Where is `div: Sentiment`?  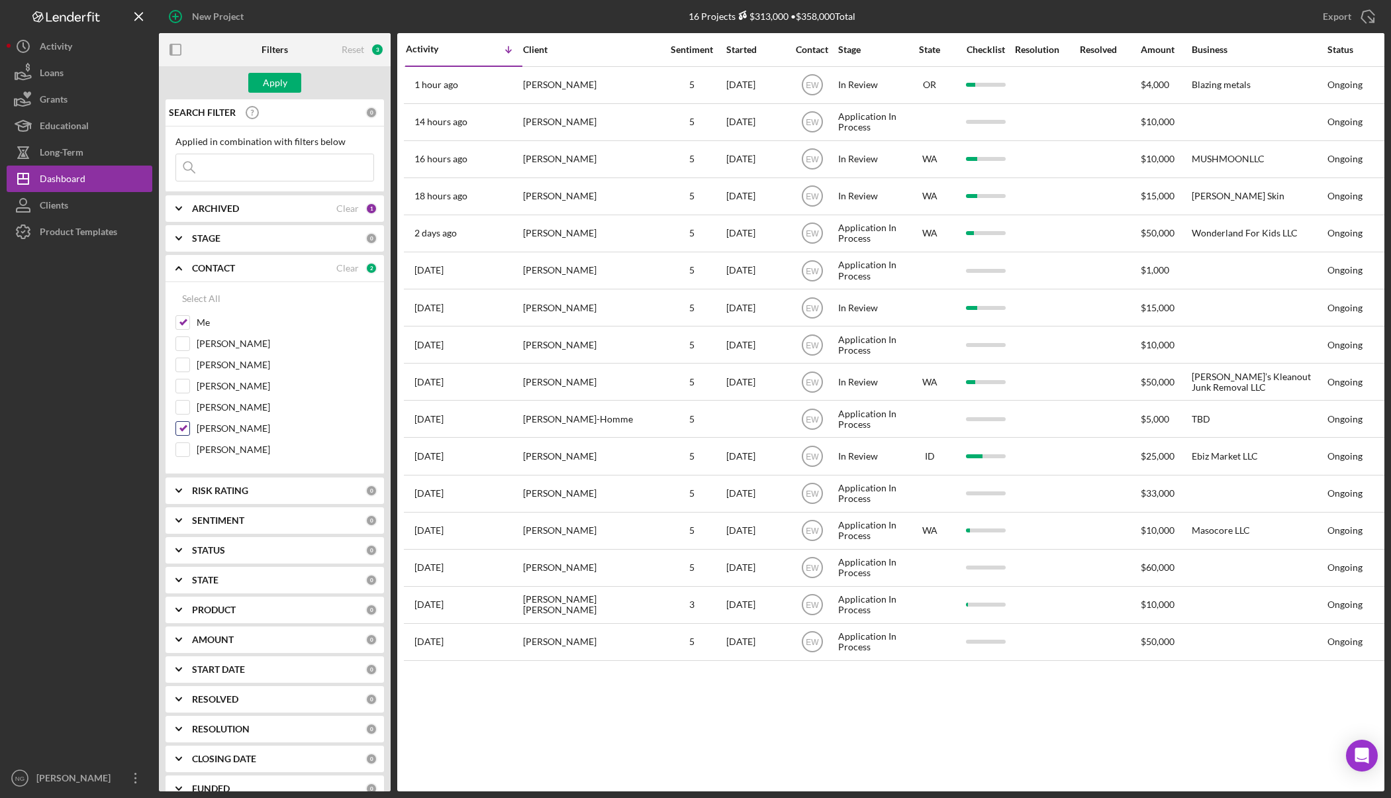 div: Sentiment is located at coordinates (692, 50).